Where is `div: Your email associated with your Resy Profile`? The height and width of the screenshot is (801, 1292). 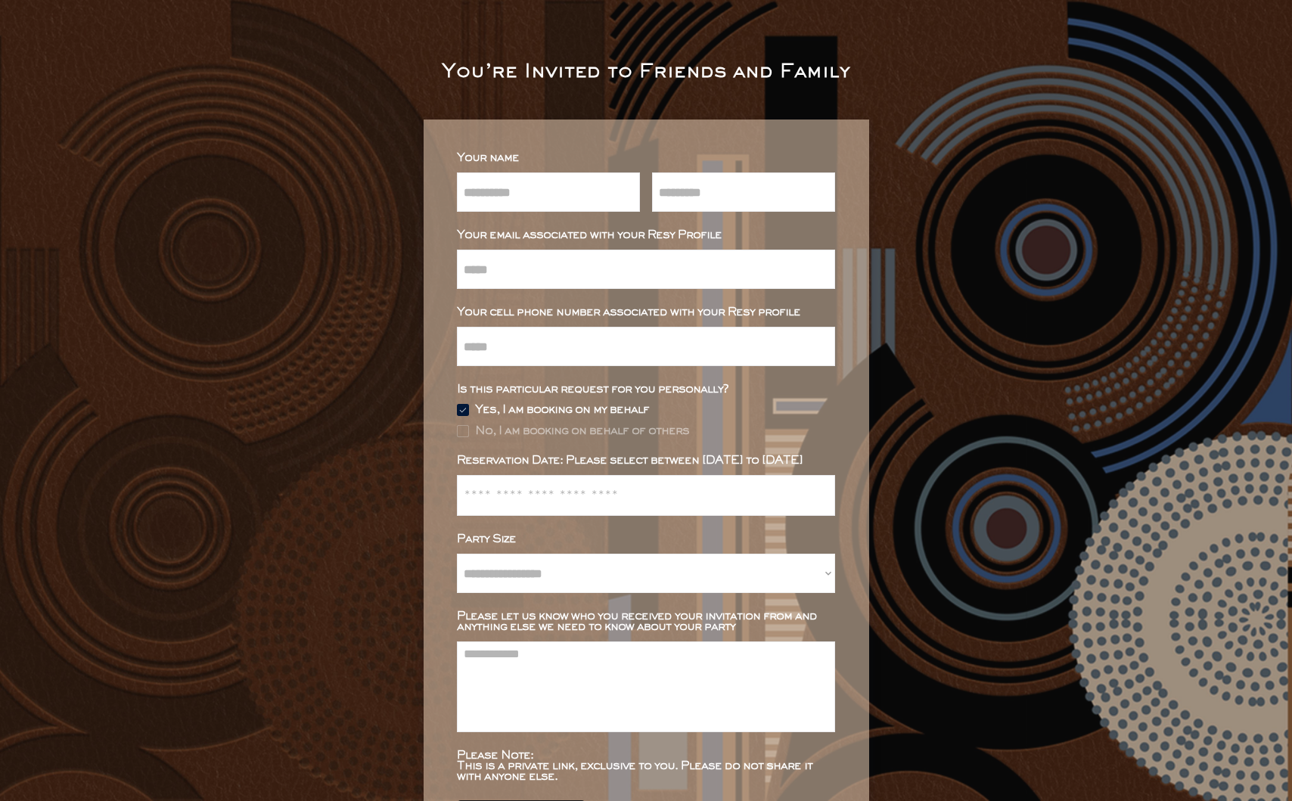
div: Your email associated with your Resy Profile is located at coordinates (646, 235).